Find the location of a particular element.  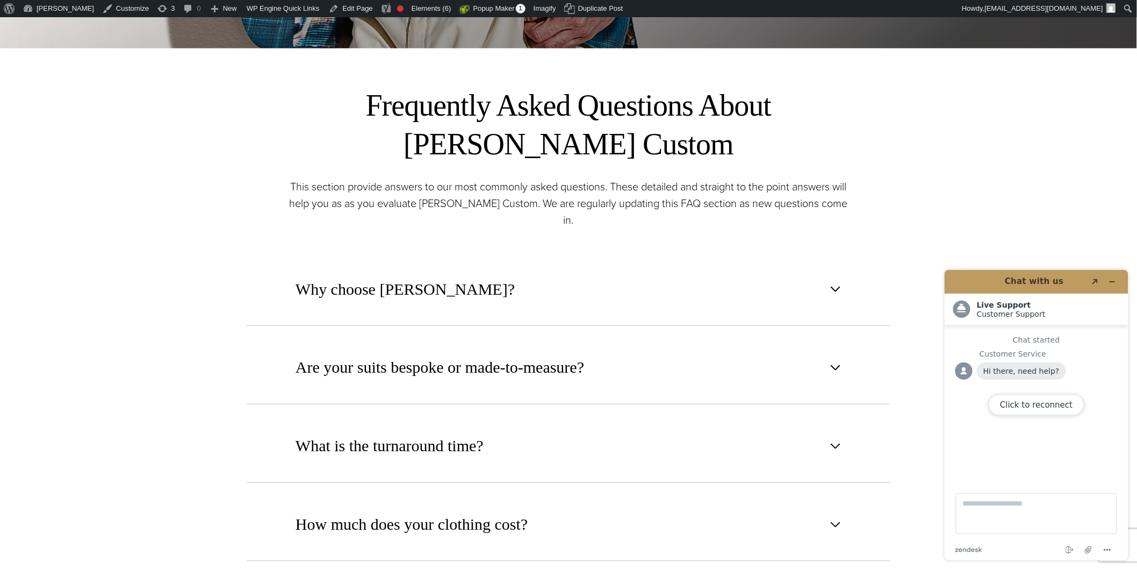

span: Chat is located at coordinates (34, 12).